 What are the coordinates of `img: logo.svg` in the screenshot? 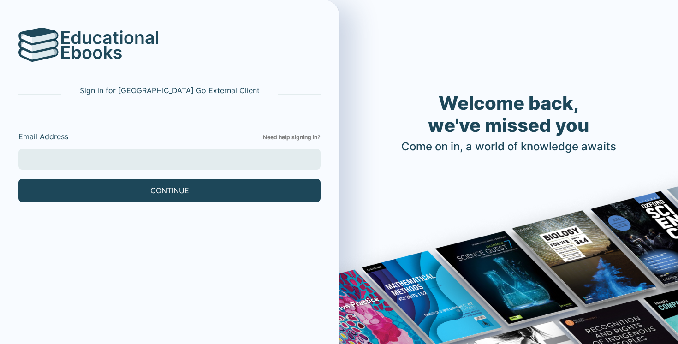 It's located at (39, 45).